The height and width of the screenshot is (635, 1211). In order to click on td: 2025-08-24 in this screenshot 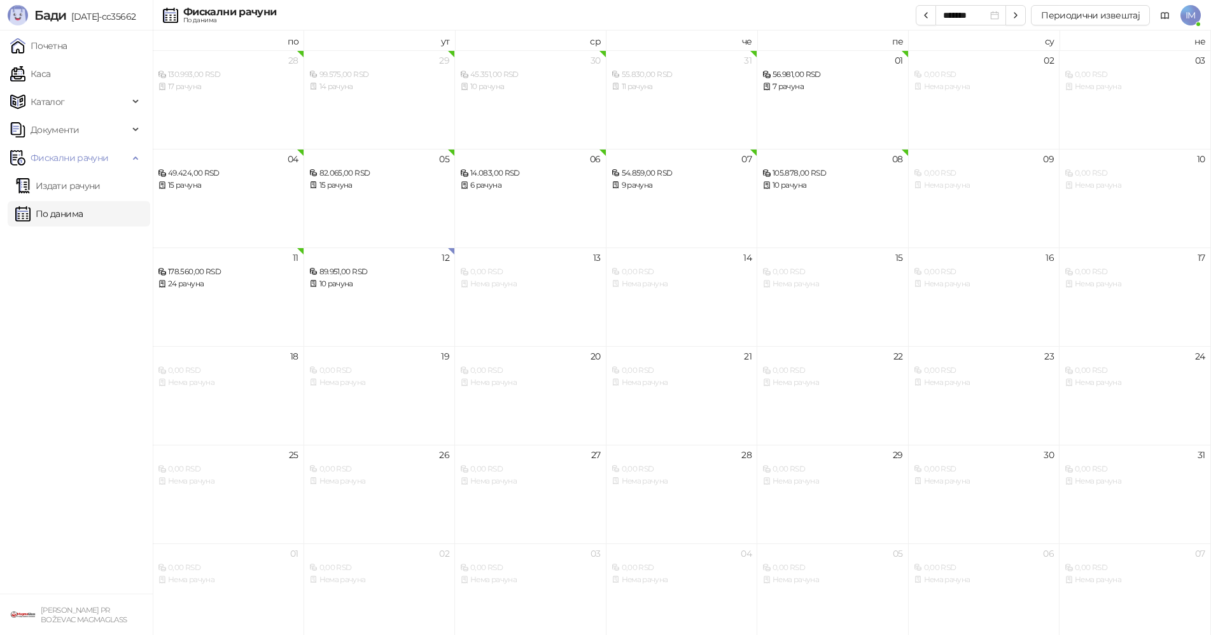, I will do `click(1135, 395)`.